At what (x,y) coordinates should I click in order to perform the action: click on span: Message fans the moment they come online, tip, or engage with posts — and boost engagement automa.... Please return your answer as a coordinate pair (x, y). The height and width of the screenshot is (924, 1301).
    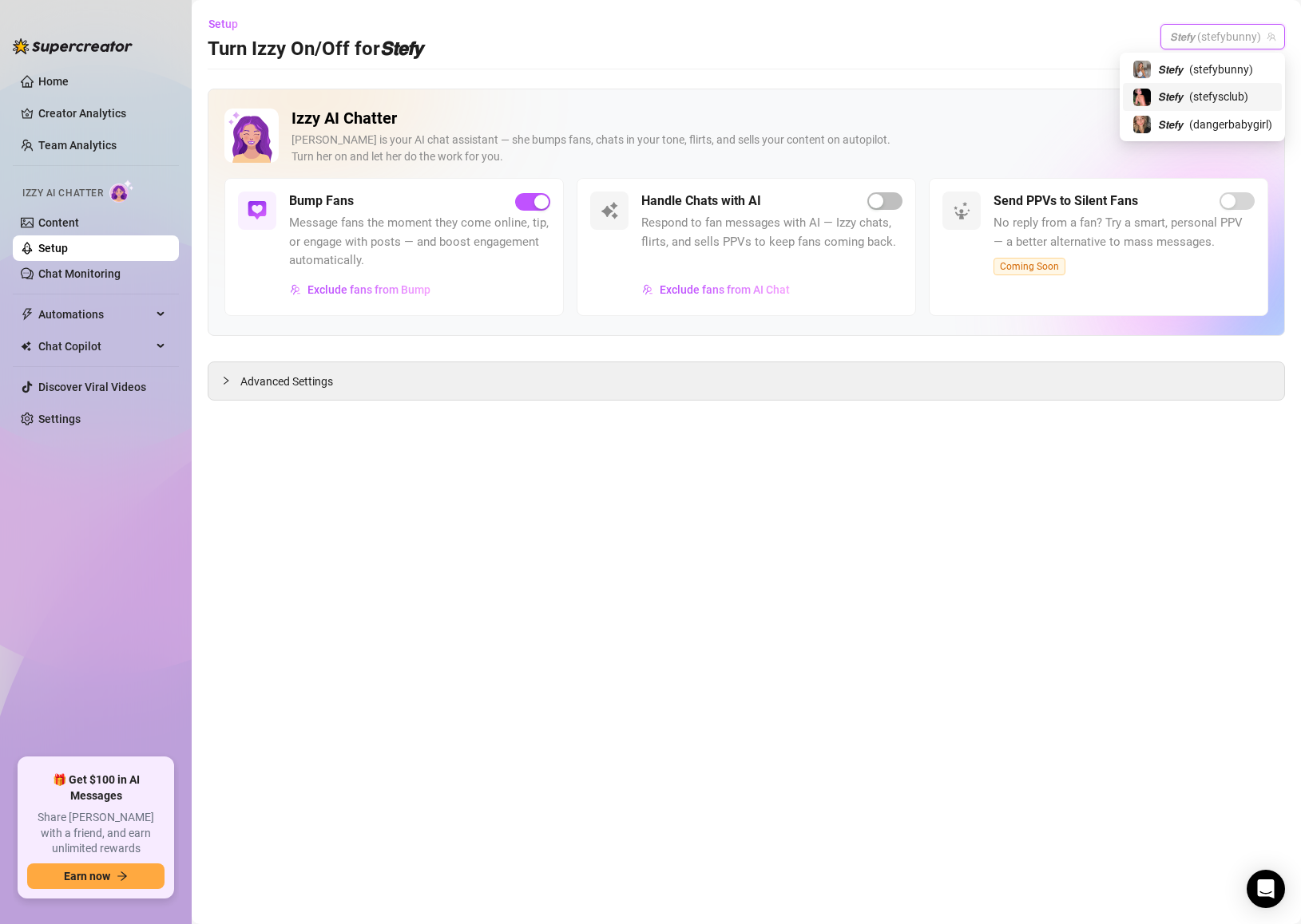
    Looking at the image, I should click on (419, 242).